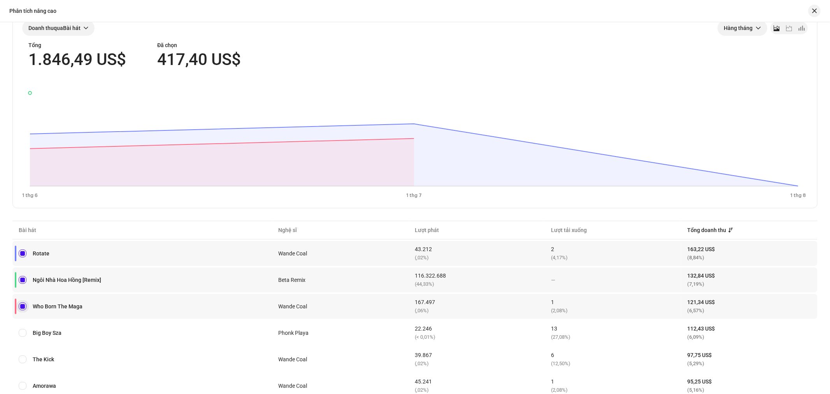 The image size is (830, 394). What do you see at coordinates (749, 258) in the screenshot?
I see `div: (8,84%)` at bounding box center [749, 258].